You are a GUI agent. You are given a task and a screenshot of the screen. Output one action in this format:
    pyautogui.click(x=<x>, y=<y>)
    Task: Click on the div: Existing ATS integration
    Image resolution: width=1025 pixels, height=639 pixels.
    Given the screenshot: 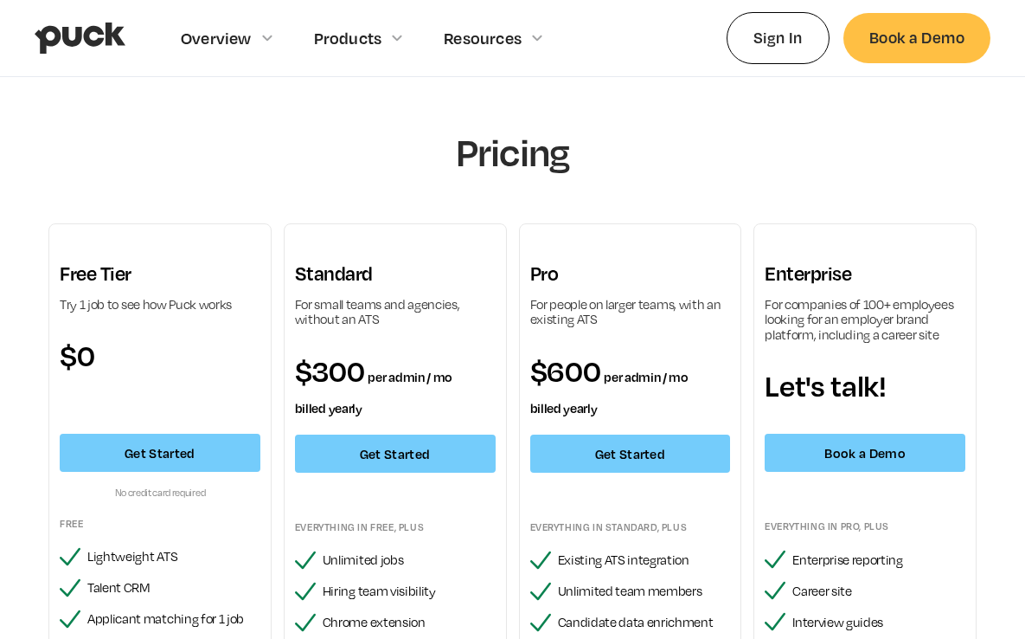 What is the action you would take?
    pyautogui.click(x=645, y=560)
    